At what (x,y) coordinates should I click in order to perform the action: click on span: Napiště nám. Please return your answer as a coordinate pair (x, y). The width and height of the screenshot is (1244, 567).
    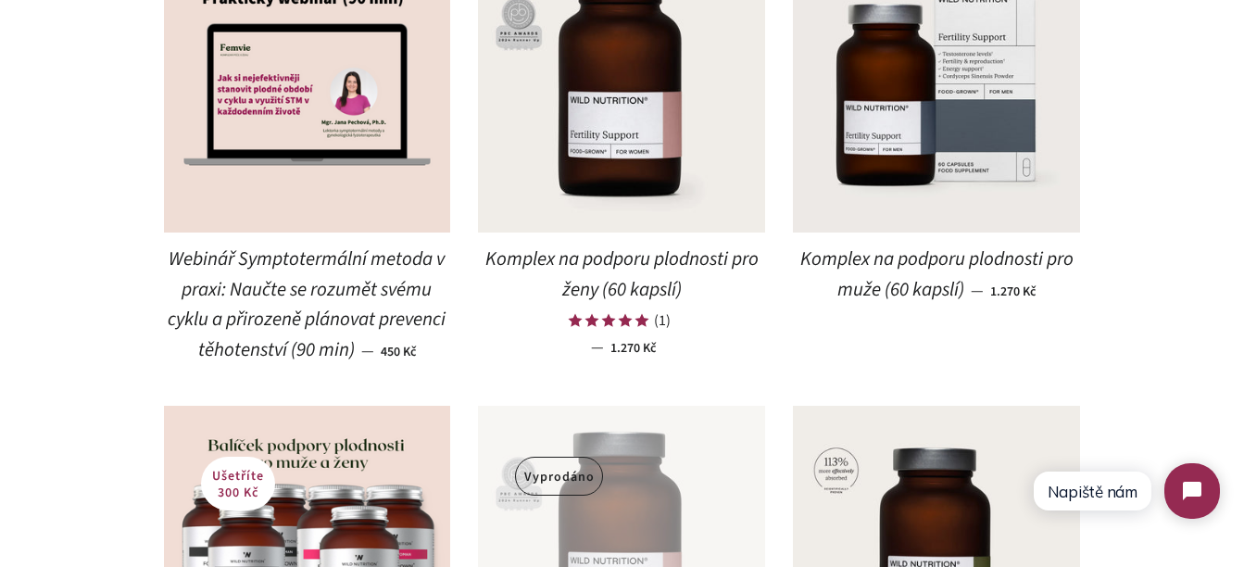
    Looking at the image, I should click on (76, 44).